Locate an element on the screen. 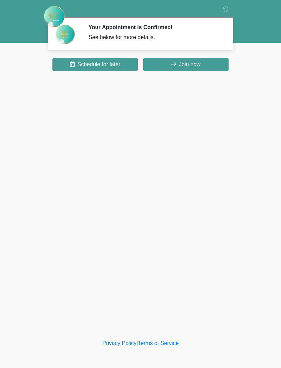  button: Schedule for later is located at coordinates (95, 64).